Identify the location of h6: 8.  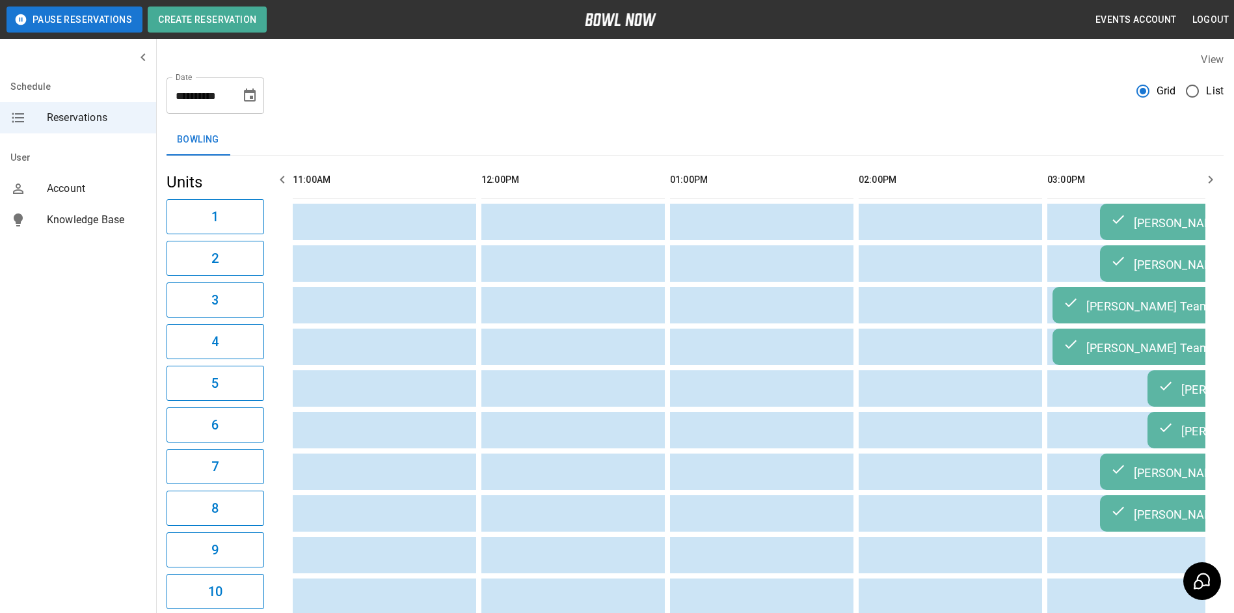
(215, 508).